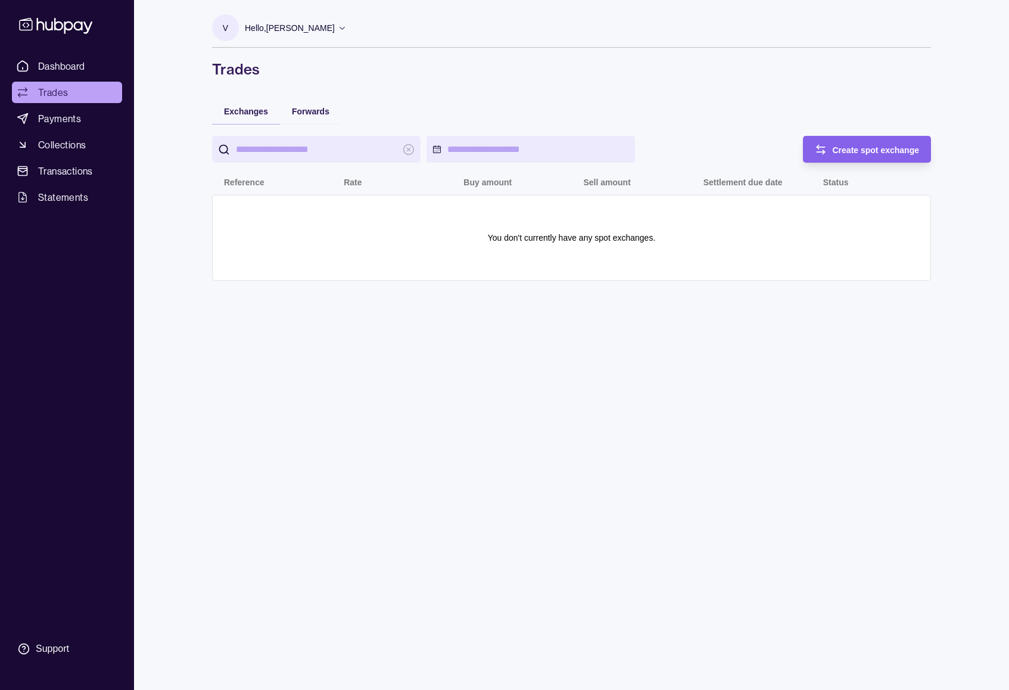 The height and width of the screenshot is (690, 1009). I want to click on span: Collections, so click(62, 145).